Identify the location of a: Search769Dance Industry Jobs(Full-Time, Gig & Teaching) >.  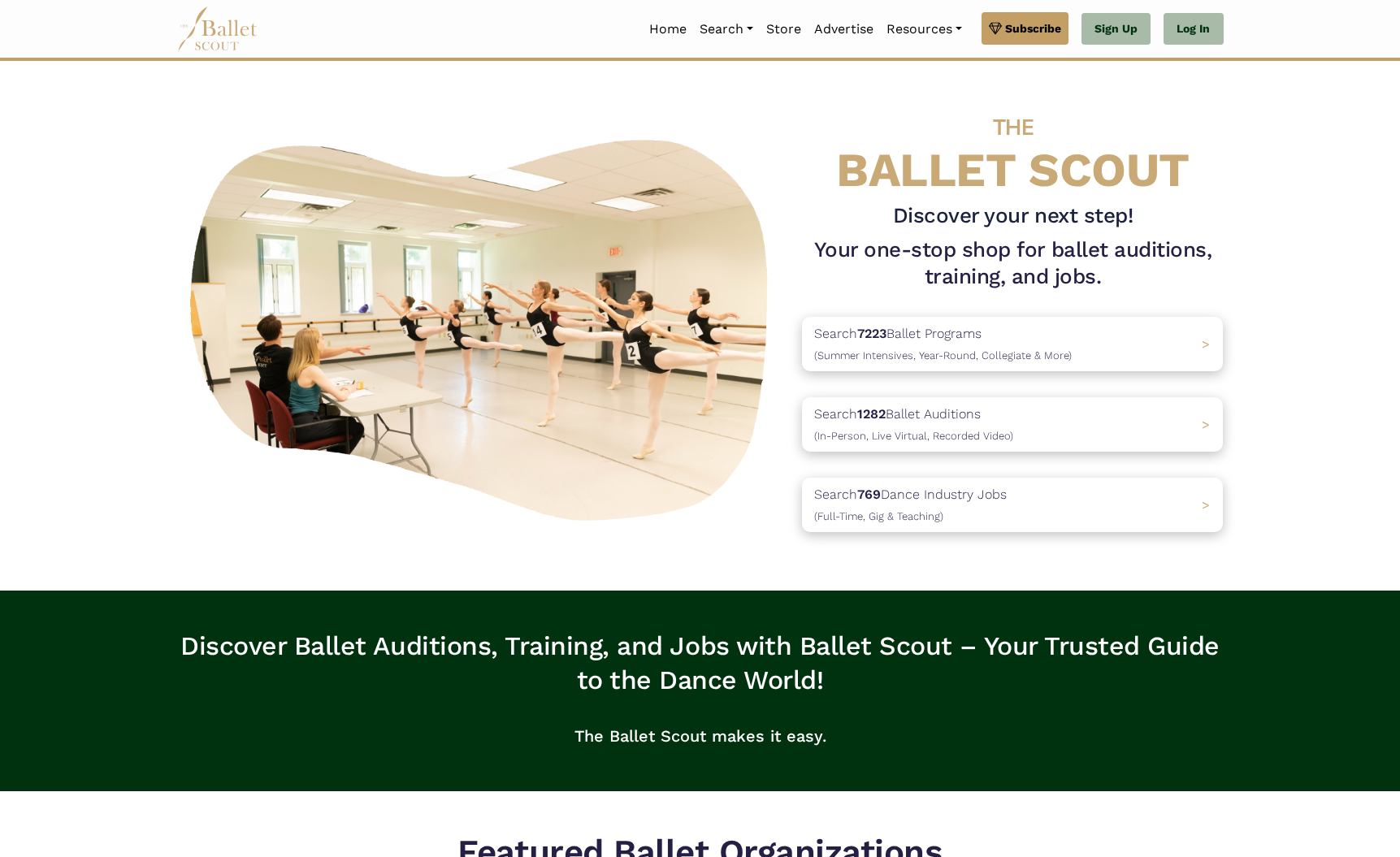
(1012, 505).